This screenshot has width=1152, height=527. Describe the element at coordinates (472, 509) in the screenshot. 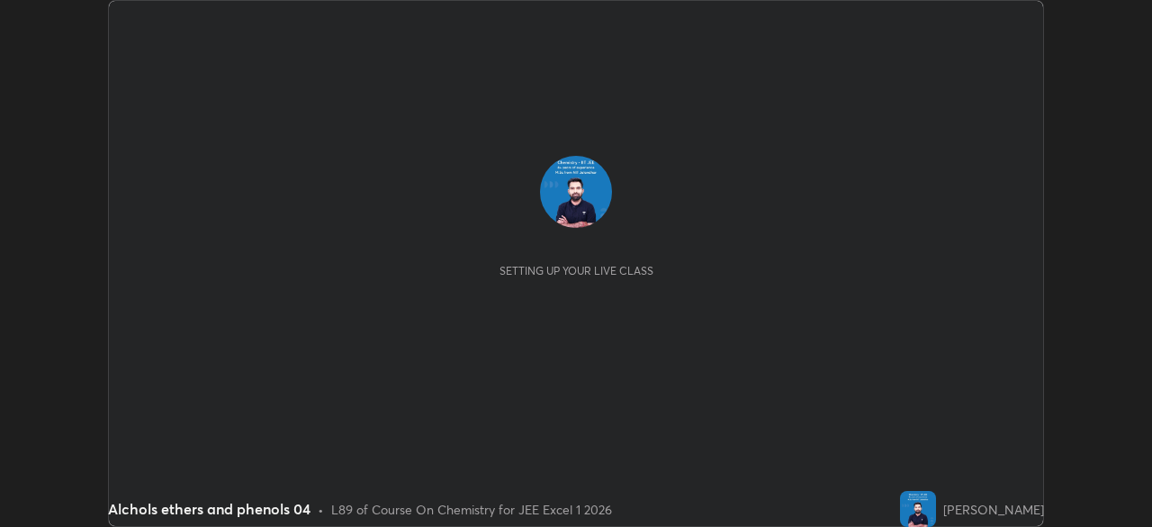

I see `div: L89 of Course On Chemistry for JEE Excel 1 2026` at that location.